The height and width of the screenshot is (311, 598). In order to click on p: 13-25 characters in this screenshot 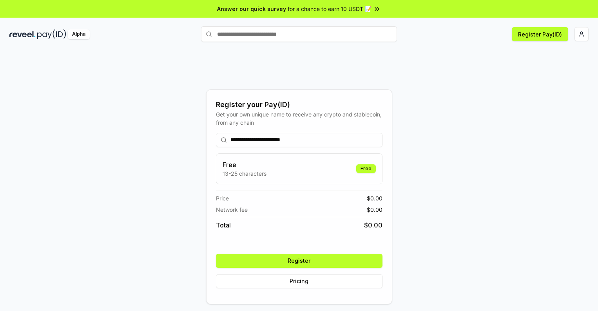, I will do `click(245, 173)`.